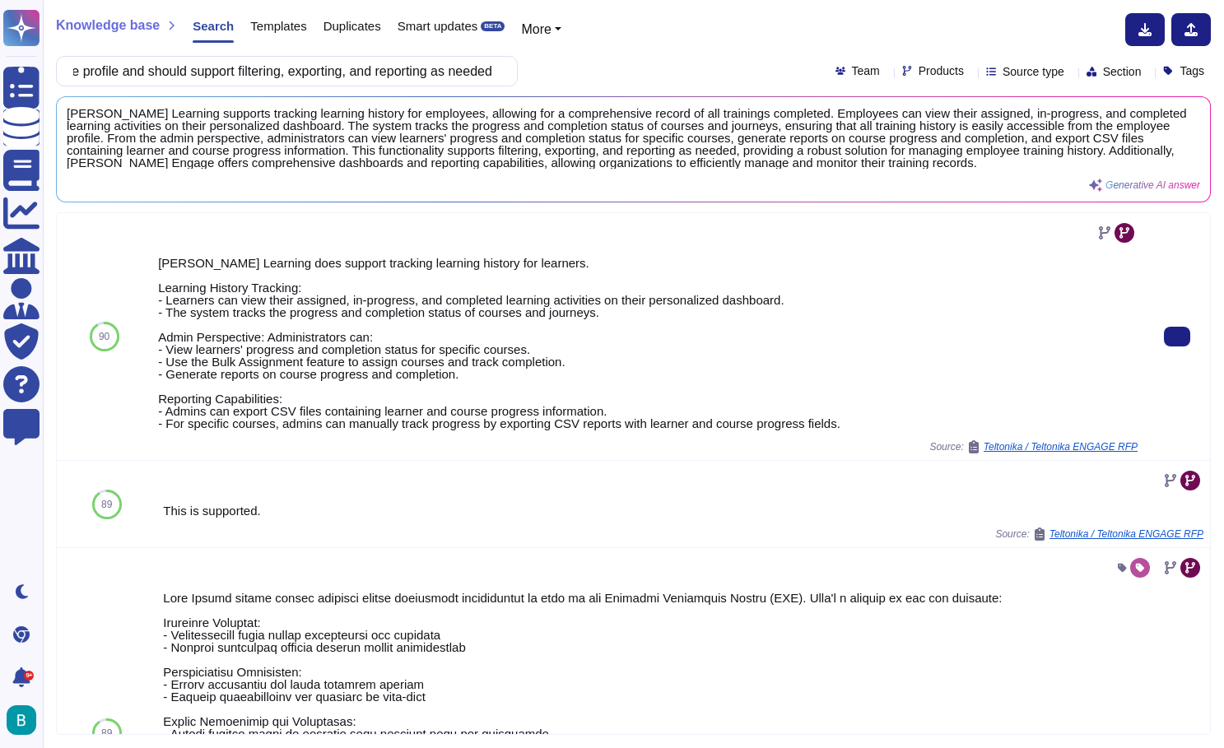 The height and width of the screenshot is (748, 1224). I want to click on span: Knowledge base, so click(108, 26).